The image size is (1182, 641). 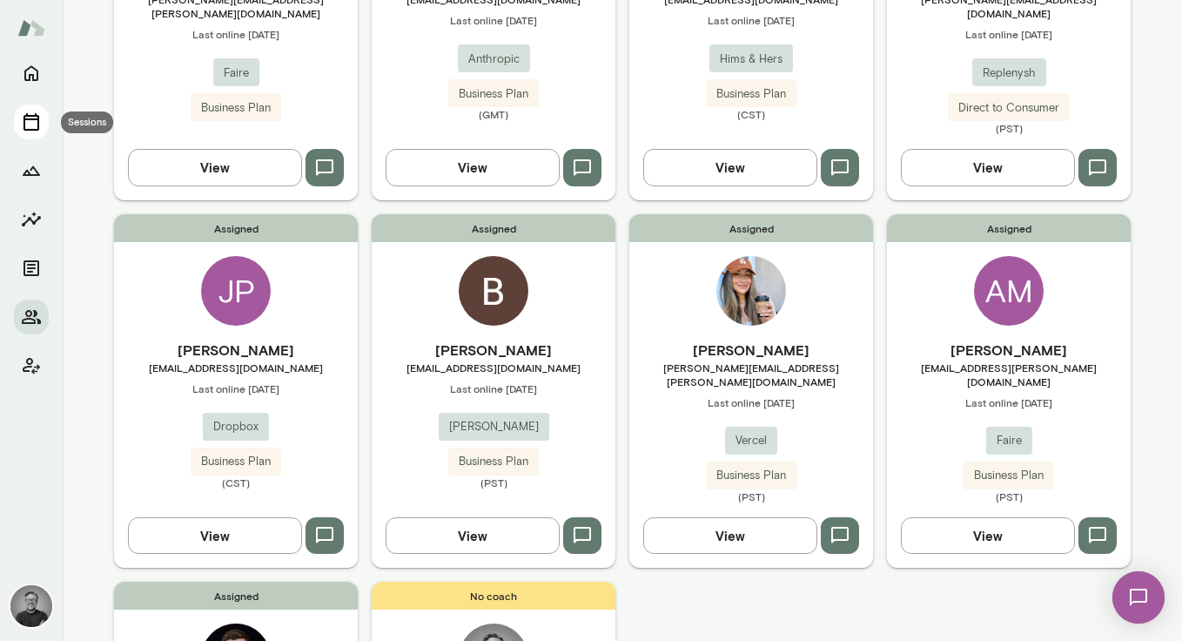 I want to click on div: JP, so click(x=236, y=291).